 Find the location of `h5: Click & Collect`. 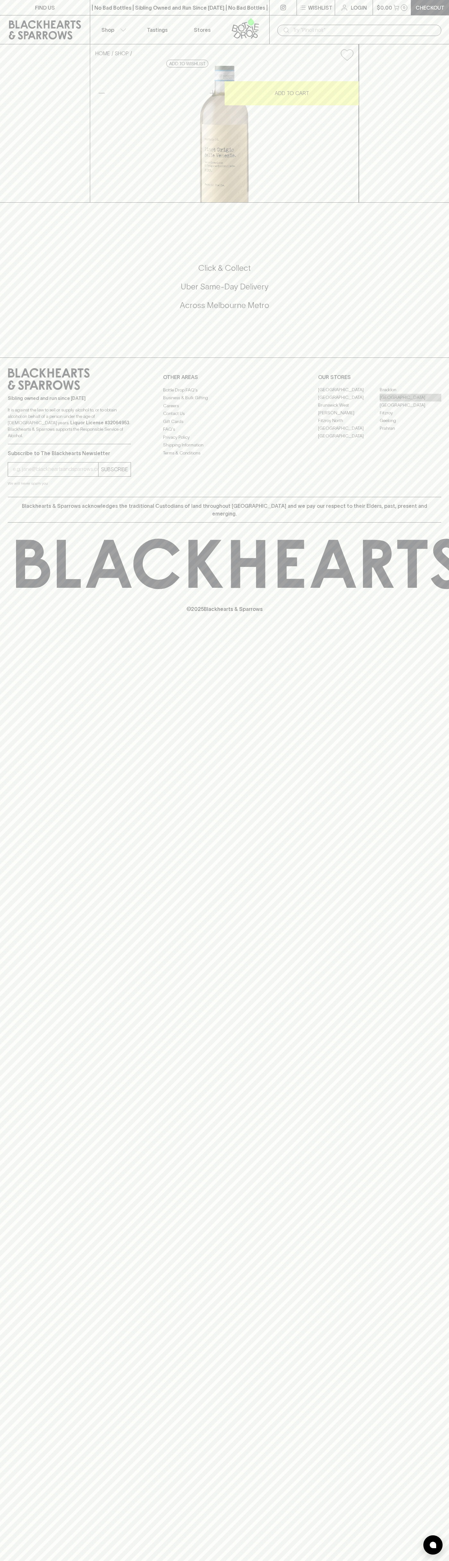

h5: Click & Collect is located at coordinates (225, 268).